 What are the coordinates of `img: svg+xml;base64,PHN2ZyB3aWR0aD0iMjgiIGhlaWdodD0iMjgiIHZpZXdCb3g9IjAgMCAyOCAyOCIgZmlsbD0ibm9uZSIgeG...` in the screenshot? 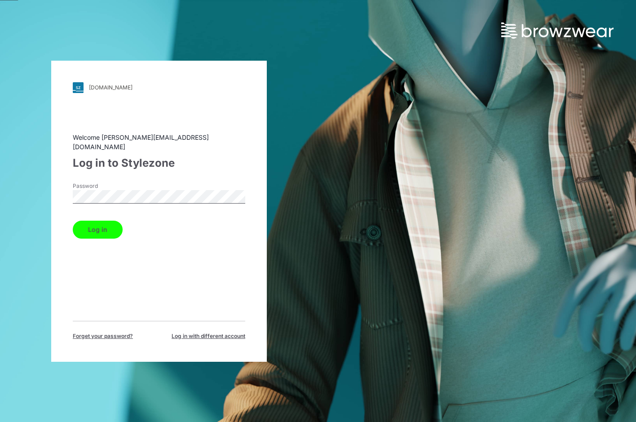 It's located at (78, 88).